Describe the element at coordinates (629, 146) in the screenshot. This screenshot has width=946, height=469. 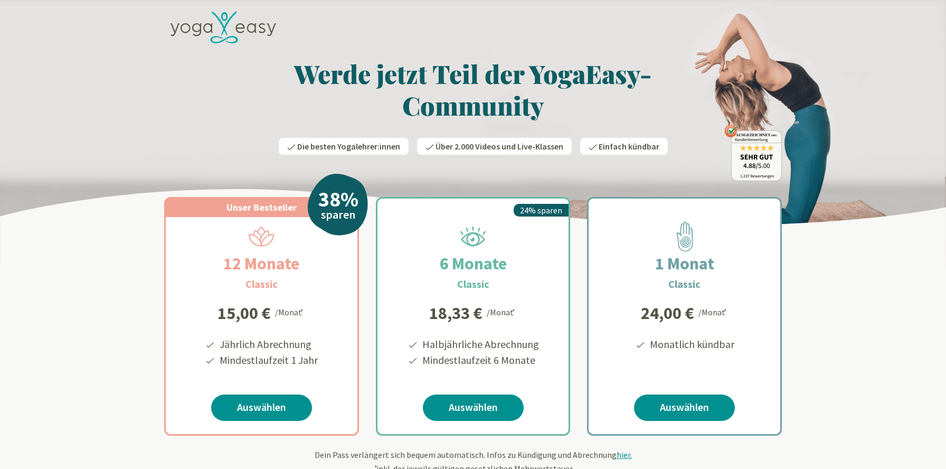
I see `span: Einfach kündbar` at that location.